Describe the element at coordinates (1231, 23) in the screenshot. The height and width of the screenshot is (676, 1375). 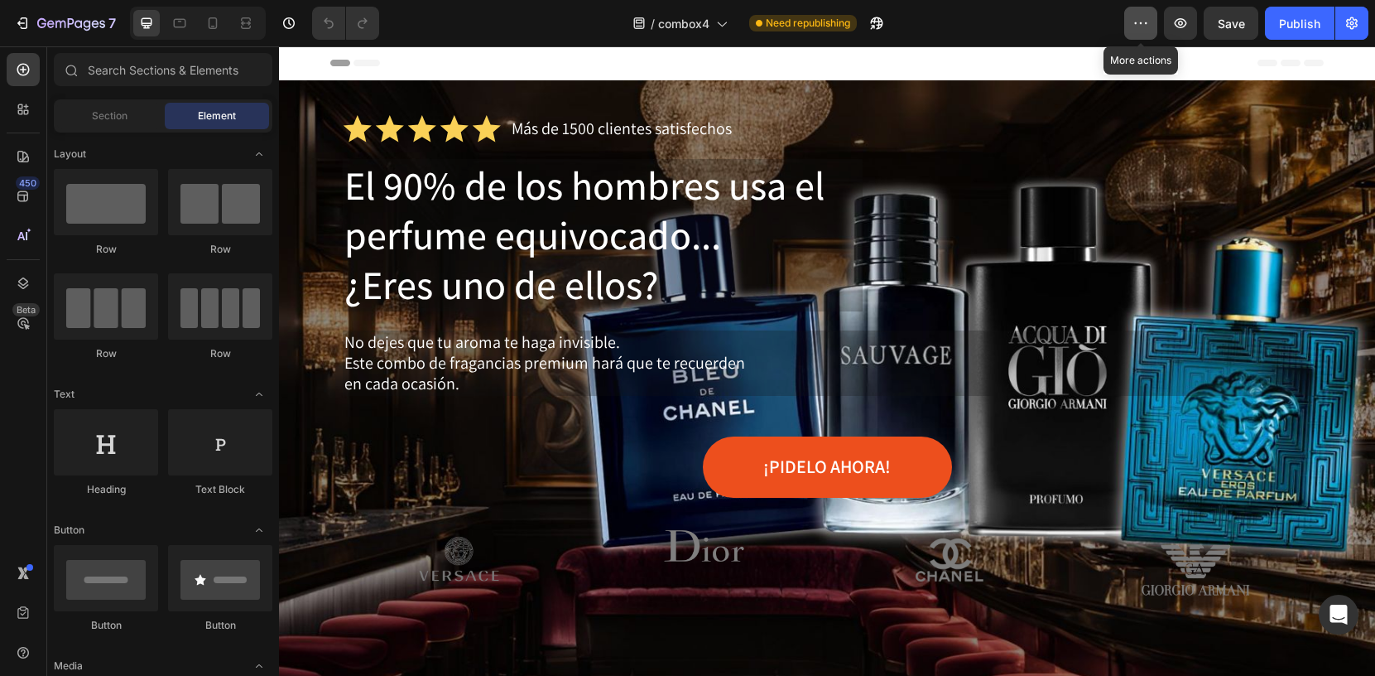
I see `span: Save` at that location.